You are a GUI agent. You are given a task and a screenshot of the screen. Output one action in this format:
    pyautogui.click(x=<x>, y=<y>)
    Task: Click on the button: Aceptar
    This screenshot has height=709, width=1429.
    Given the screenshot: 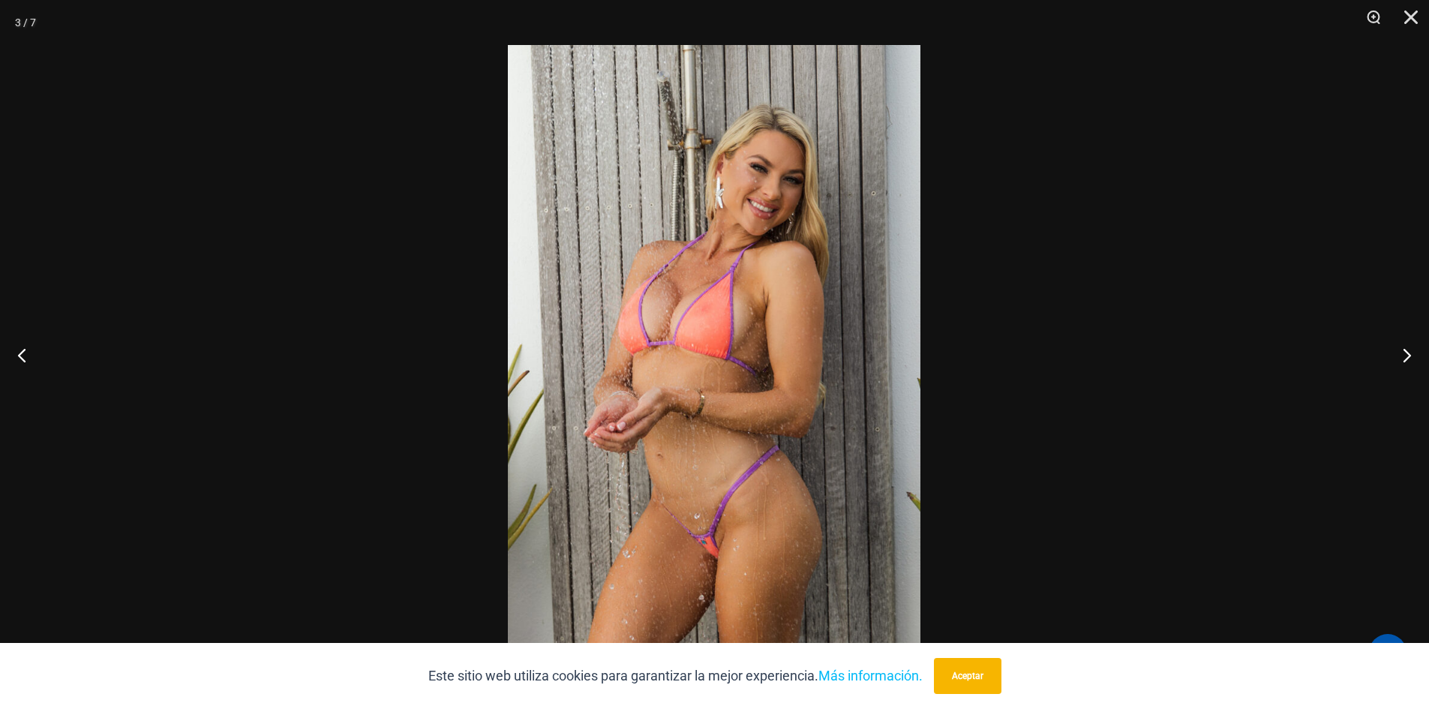 What is the action you would take?
    pyautogui.click(x=968, y=676)
    